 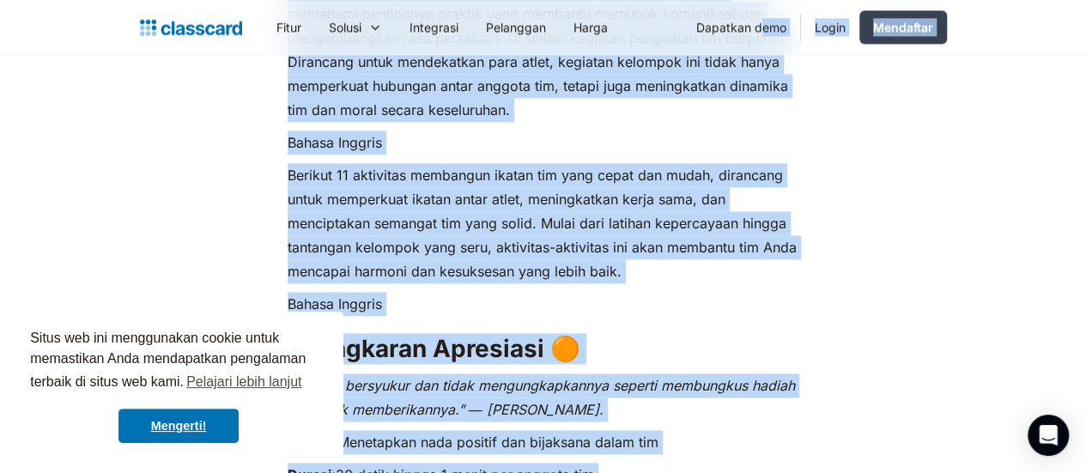 I want to click on font: Pelajari lebih lanjut, so click(x=244, y=381).